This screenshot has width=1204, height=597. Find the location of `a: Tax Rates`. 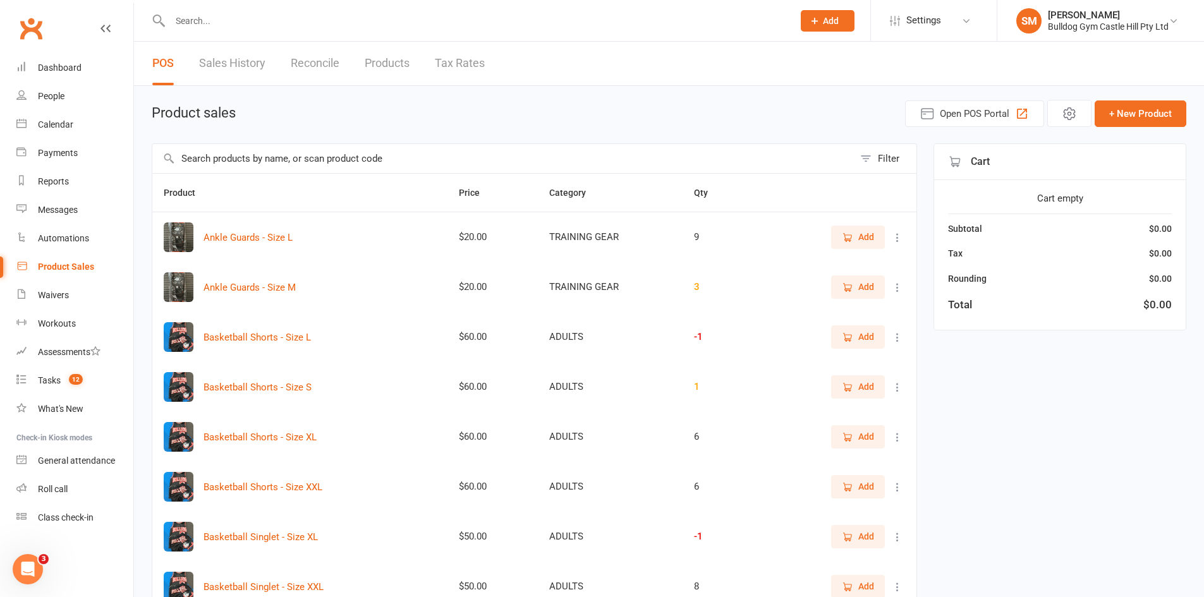

a: Tax Rates is located at coordinates (459, 63).